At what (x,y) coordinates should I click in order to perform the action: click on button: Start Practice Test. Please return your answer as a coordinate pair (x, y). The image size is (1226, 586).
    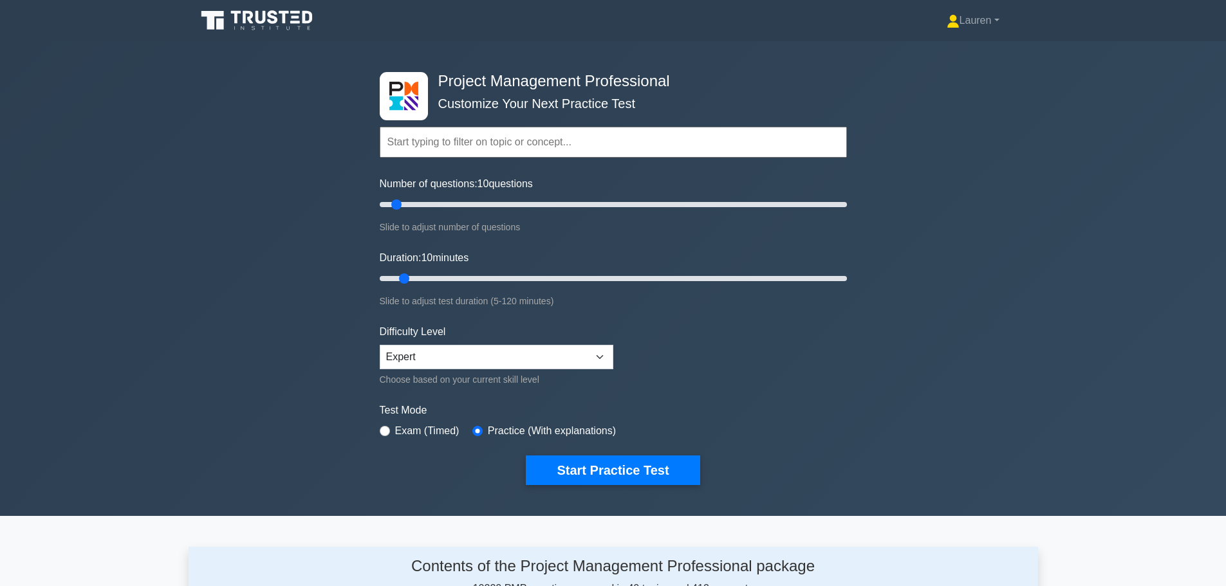
    Looking at the image, I should click on (613, 470).